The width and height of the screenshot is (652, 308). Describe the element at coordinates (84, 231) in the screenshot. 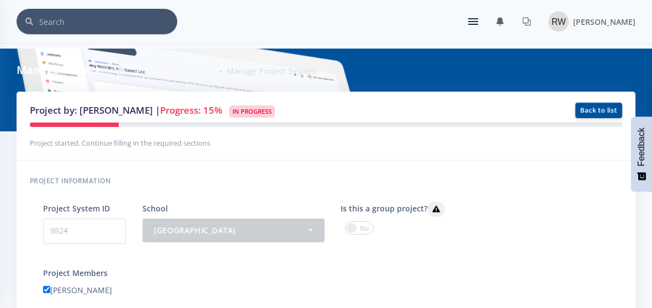

I see `p: 9824` at that location.